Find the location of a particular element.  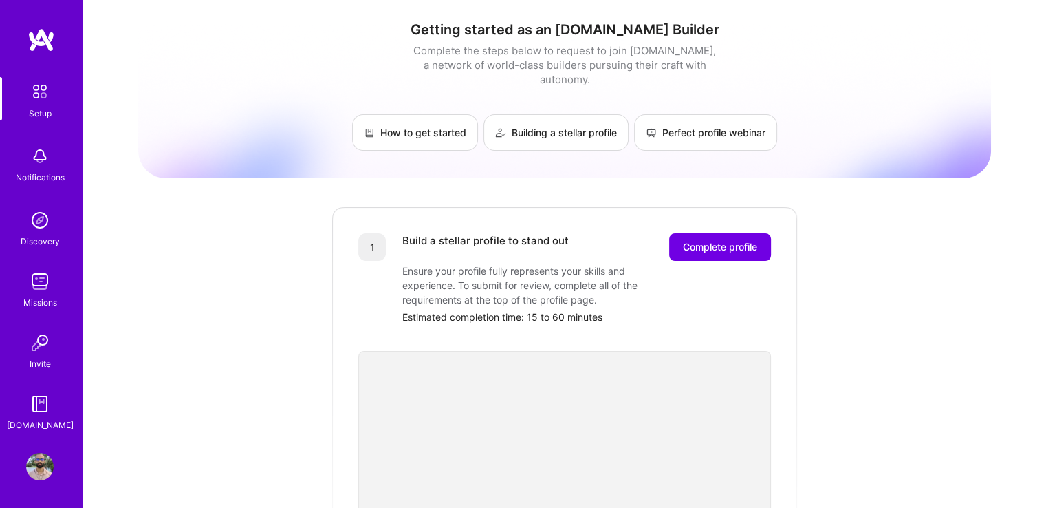

img: bell is located at coordinates (40, 156).